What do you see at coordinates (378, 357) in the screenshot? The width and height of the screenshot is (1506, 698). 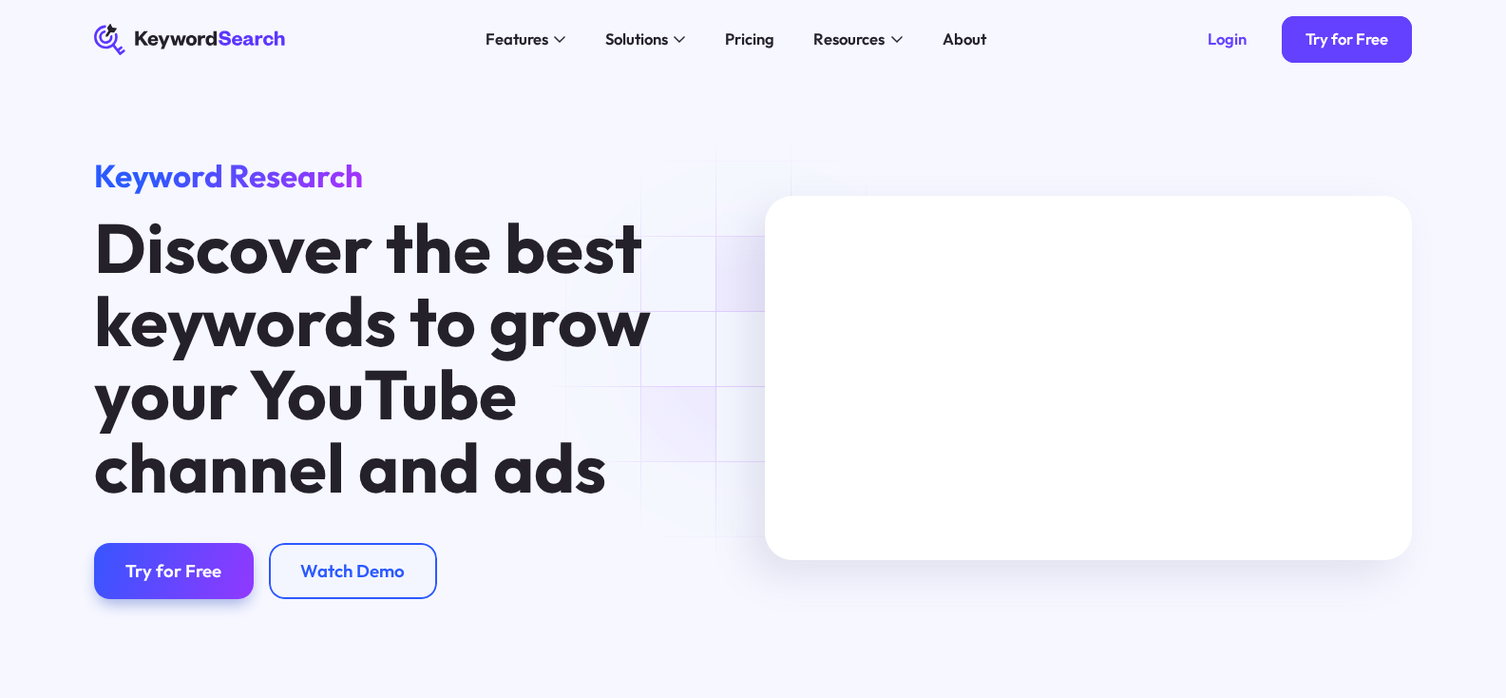 I see `h1: Discover the best keywords to grow your YouTube channel and ads` at bounding box center [378, 357].